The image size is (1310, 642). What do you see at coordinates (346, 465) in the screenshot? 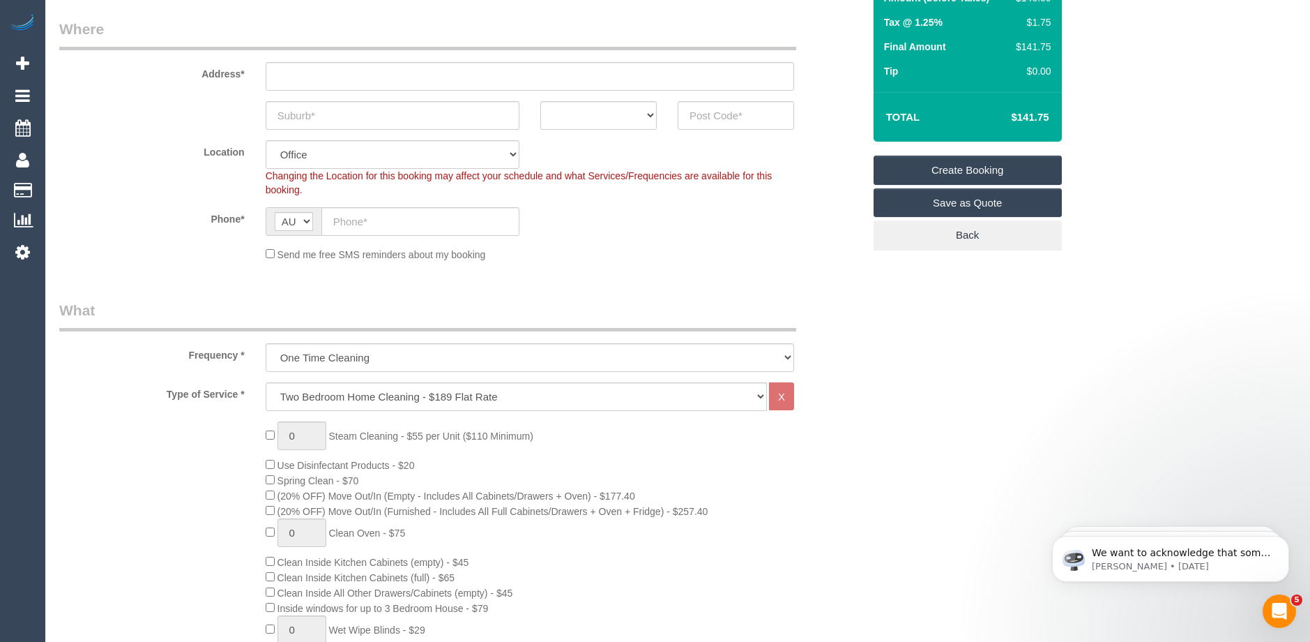
I see `span: Use Disinfectant Products - $20` at bounding box center [346, 465].